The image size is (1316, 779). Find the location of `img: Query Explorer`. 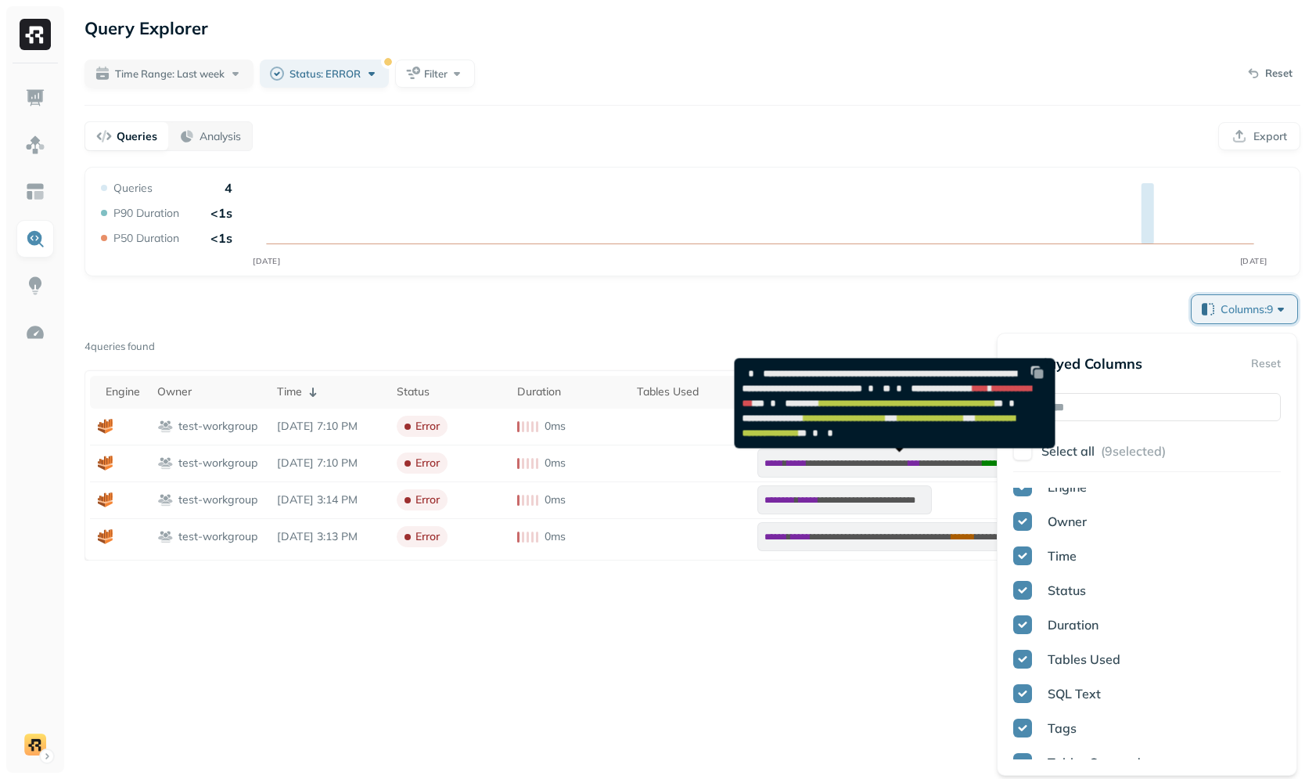

img: Query Explorer is located at coordinates (35, 239).